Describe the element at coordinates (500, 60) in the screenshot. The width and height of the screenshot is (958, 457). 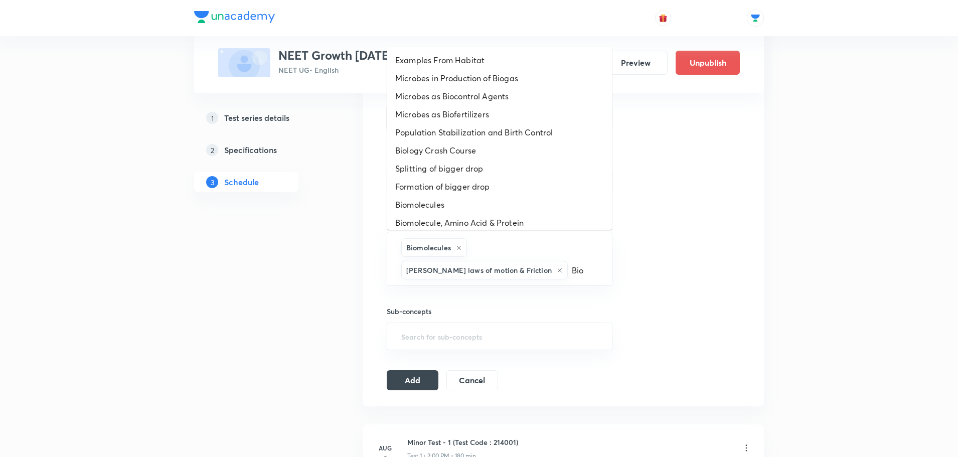
I see `li: Examples From Habitat` at that location.